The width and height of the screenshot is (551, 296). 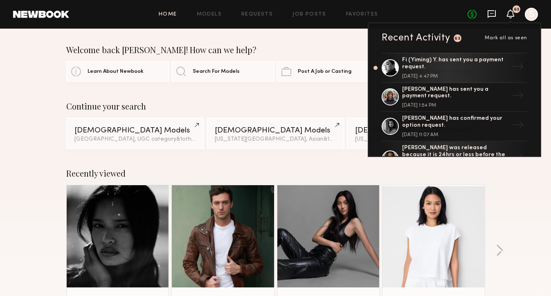 I want to click on a: Home, so click(x=168, y=14).